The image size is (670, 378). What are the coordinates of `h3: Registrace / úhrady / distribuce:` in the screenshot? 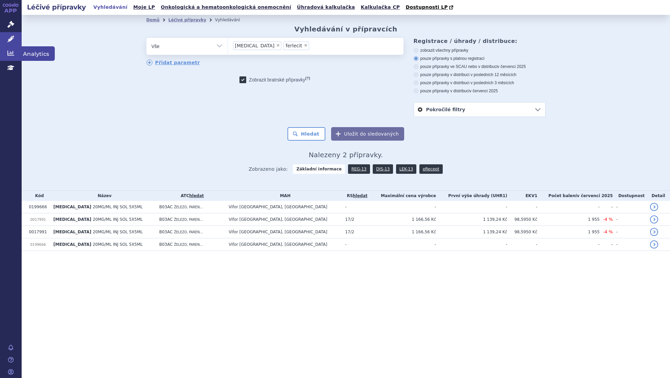 It's located at (480, 41).